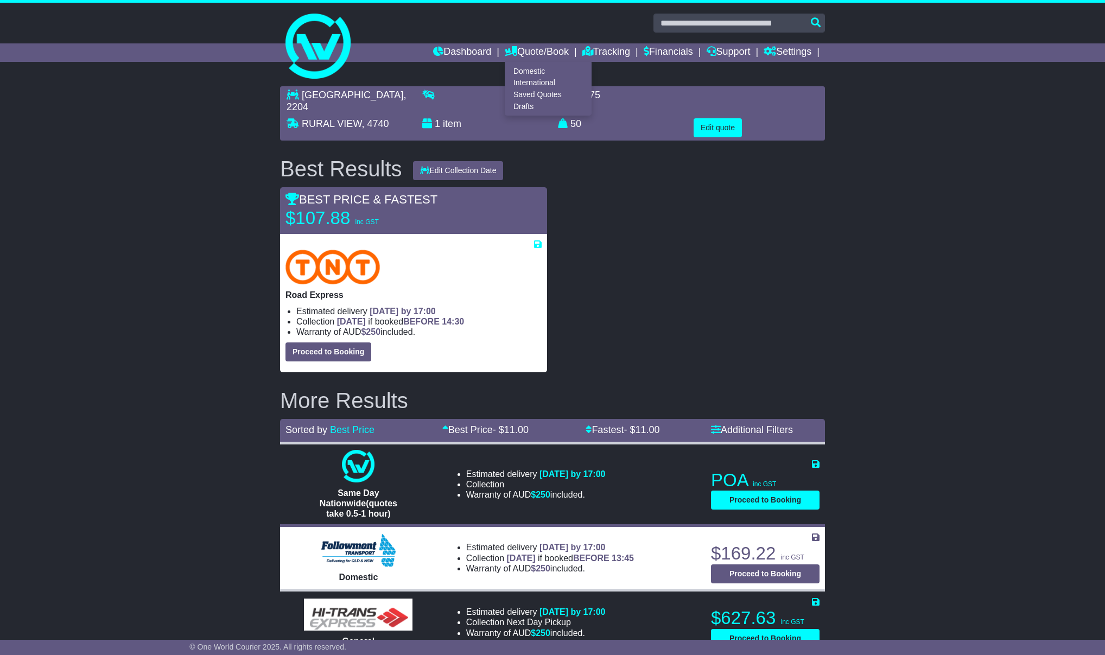 The height and width of the screenshot is (655, 1105). Describe the element at coordinates (268, 647) in the screenshot. I see `span: © One World Courier 2025. All rights reserved.` at that location.